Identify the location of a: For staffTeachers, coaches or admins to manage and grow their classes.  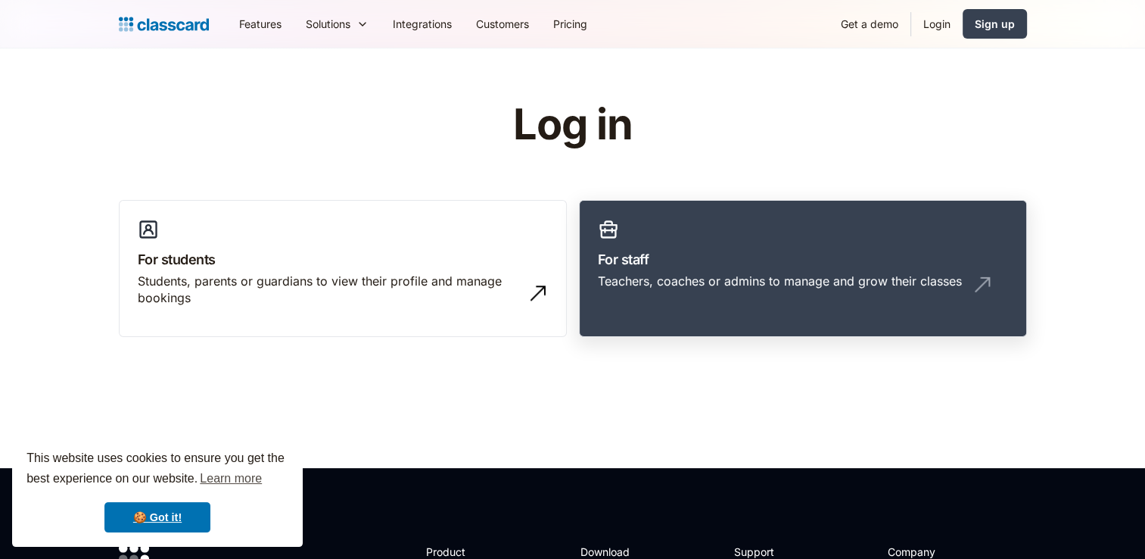
(803, 269).